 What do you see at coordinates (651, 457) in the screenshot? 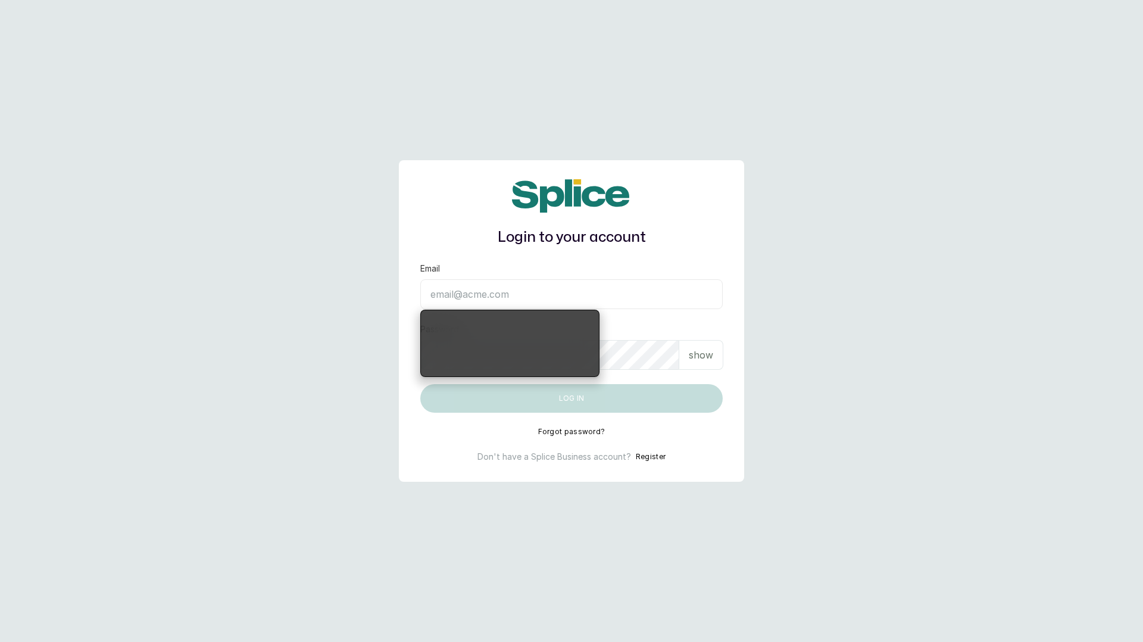
I see `button: Register` at bounding box center [651, 457].